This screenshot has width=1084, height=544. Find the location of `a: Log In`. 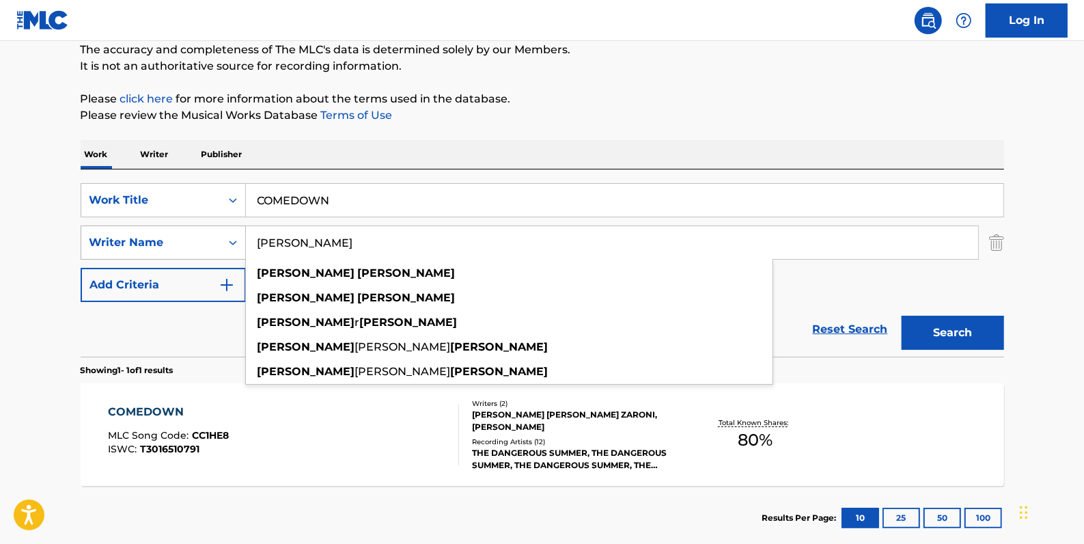

a: Log In is located at coordinates (1027, 20).